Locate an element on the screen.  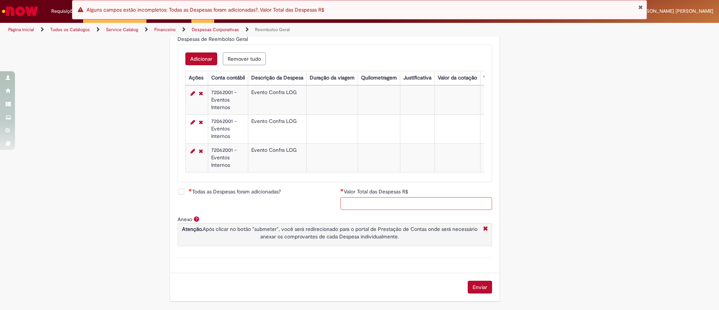
a: Reembolso Geral is located at coordinates (272, 30).